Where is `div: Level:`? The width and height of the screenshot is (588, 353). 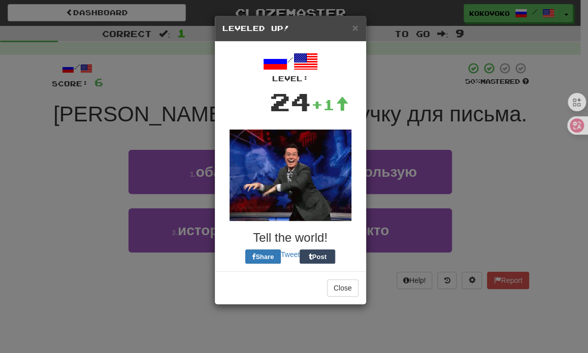
div: Level: is located at coordinates (291, 79).